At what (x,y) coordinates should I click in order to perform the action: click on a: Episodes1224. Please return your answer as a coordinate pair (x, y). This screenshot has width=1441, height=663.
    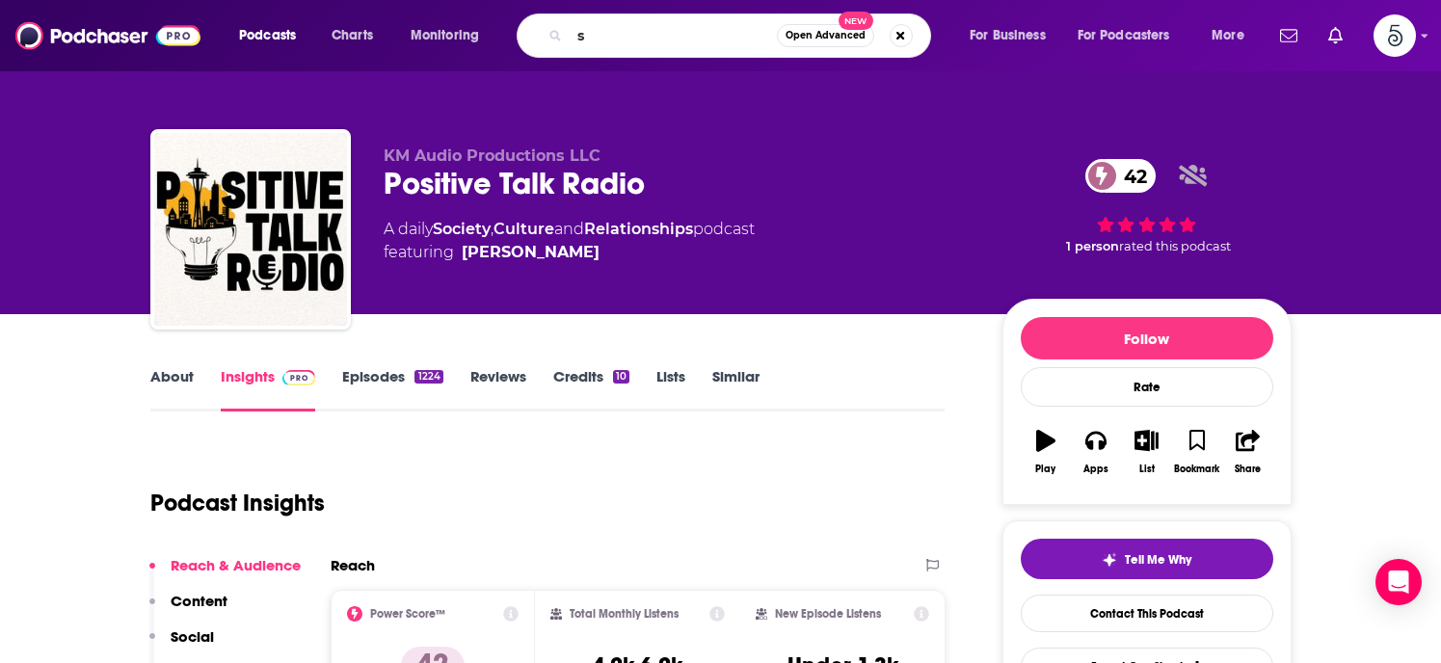
    Looking at the image, I should click on (392, 389).